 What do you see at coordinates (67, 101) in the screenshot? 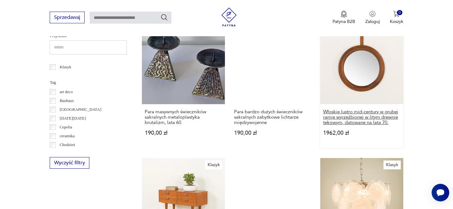
I see `p: Bauhaus` at bounding box center [67, 101].